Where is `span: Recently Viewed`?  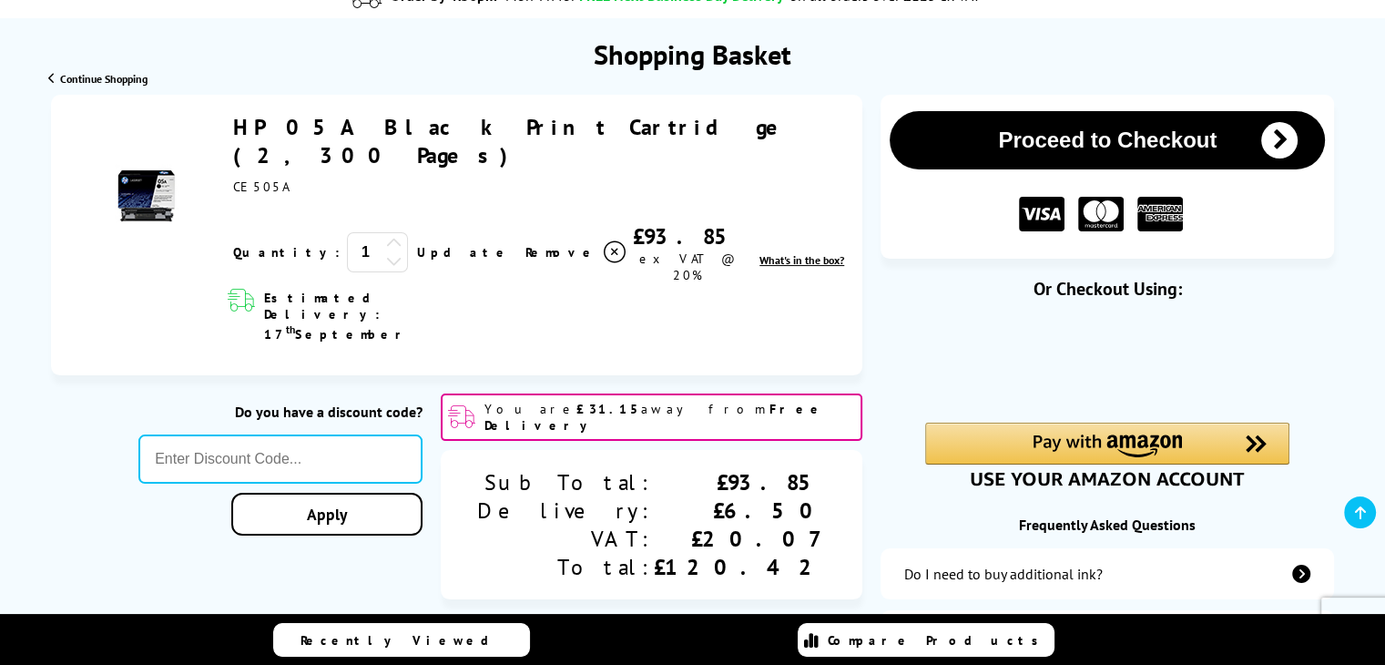 span: Recently Viewed is located at coordinates (403, 640).